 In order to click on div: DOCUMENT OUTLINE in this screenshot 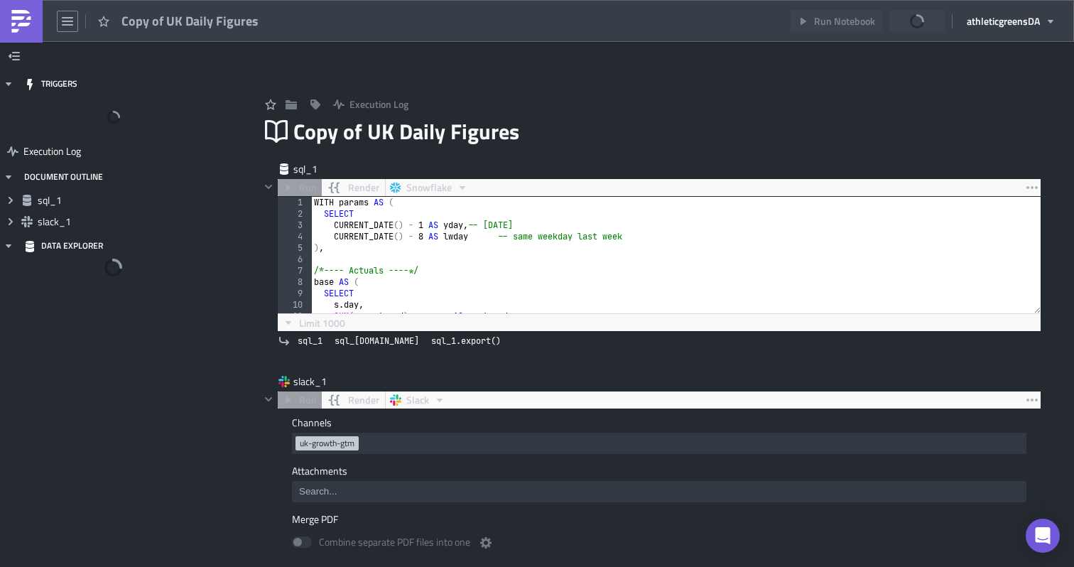, I will do `click(63, 177)`.